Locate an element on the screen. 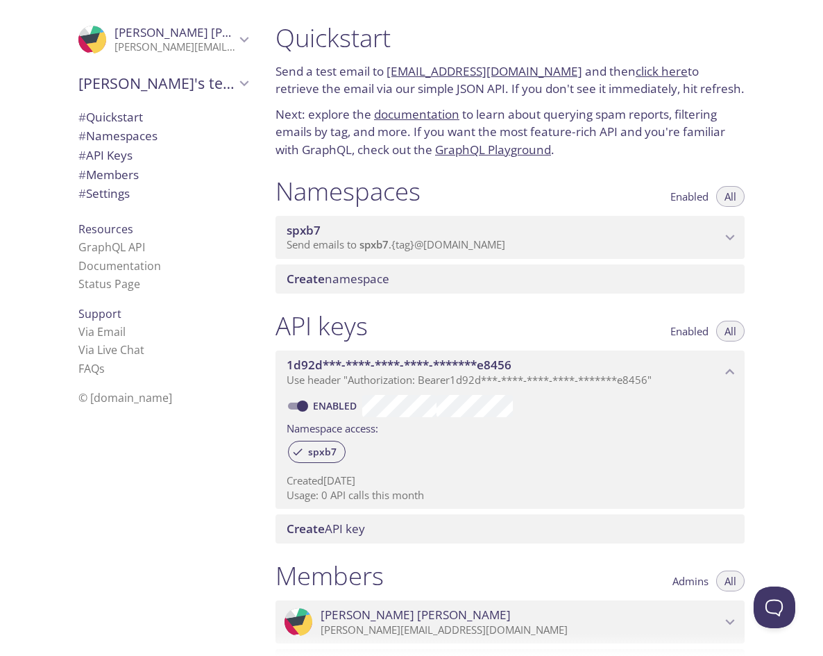  a: Via Email is located at coordinates (102, 332).